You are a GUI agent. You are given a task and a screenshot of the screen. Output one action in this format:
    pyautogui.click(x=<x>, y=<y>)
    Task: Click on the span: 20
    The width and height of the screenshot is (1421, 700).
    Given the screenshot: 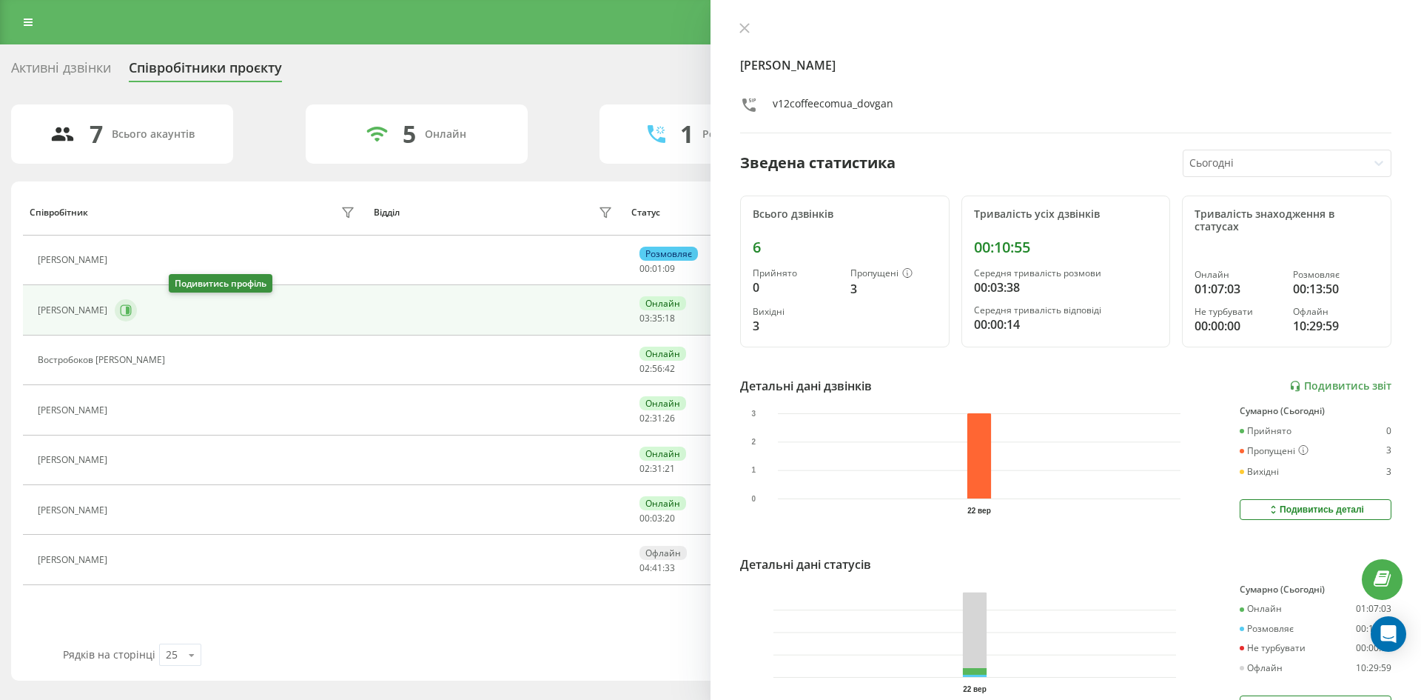 What is the action you would take?
    pyautogui.click(x=670, y=517)
    